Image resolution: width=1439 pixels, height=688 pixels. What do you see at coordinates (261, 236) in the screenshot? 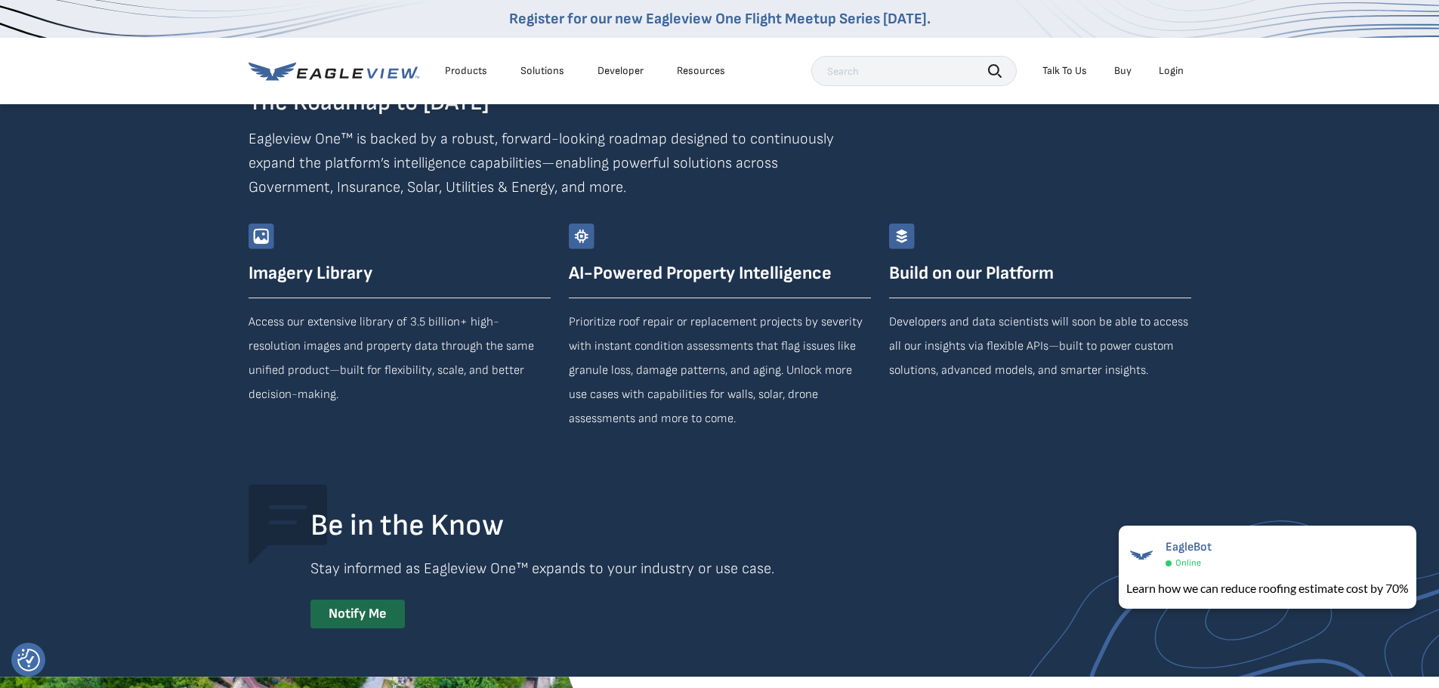
I see `img: Group-9744-2.svg` at bounding box center [261, 236].